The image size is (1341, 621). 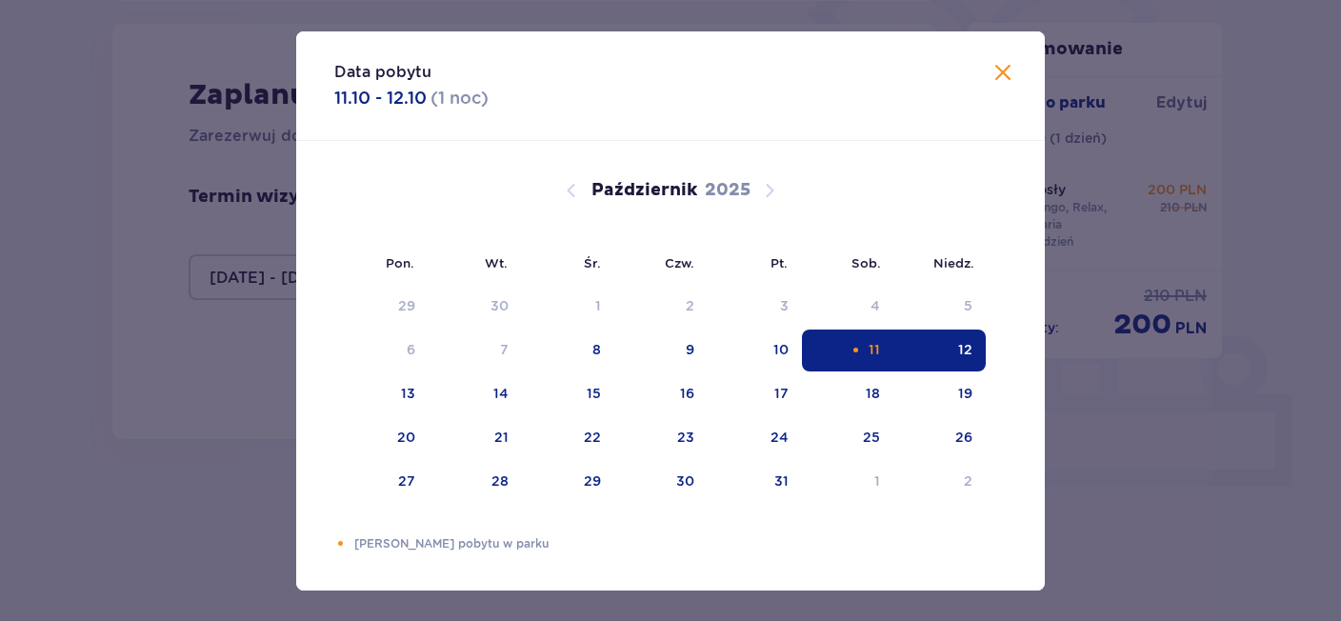 I want to click on td: 25, so click(x=847, y=438).